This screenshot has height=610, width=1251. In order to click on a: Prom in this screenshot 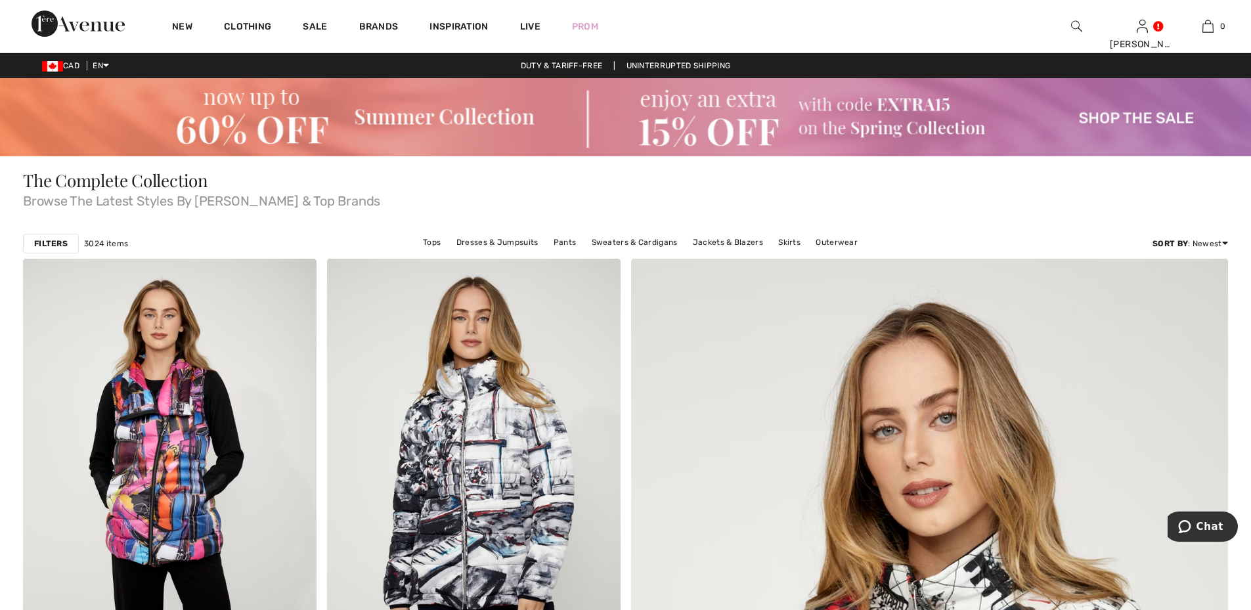, I will do `click(585, 26)`.